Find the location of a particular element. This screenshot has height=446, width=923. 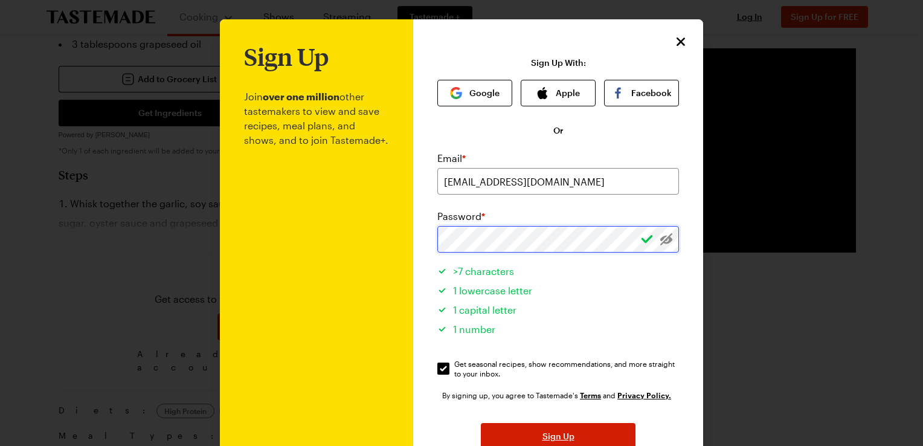

button: Close is located at coordinates (681, 42).